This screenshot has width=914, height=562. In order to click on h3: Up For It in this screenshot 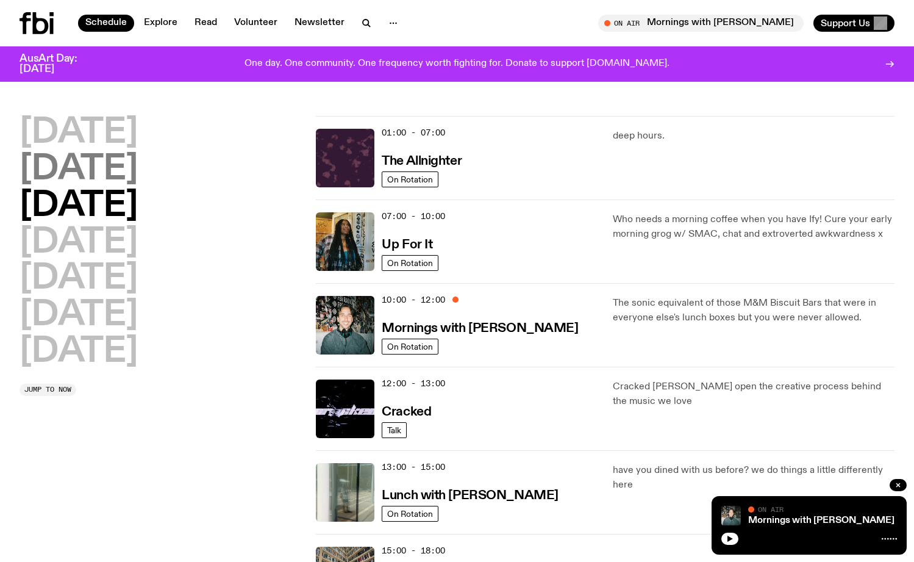, I will do `click(407, 245)`.